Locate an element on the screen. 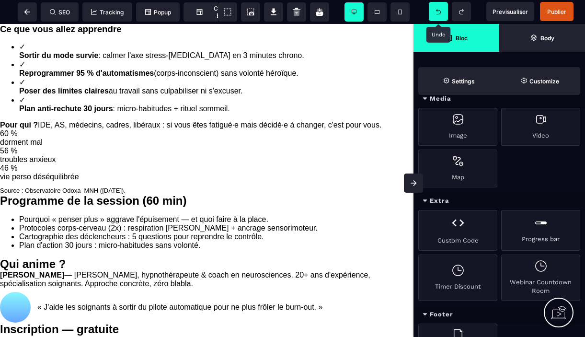 This screenshot has height=337, width=585. span: Tracking is located at coordinates (107, 12).